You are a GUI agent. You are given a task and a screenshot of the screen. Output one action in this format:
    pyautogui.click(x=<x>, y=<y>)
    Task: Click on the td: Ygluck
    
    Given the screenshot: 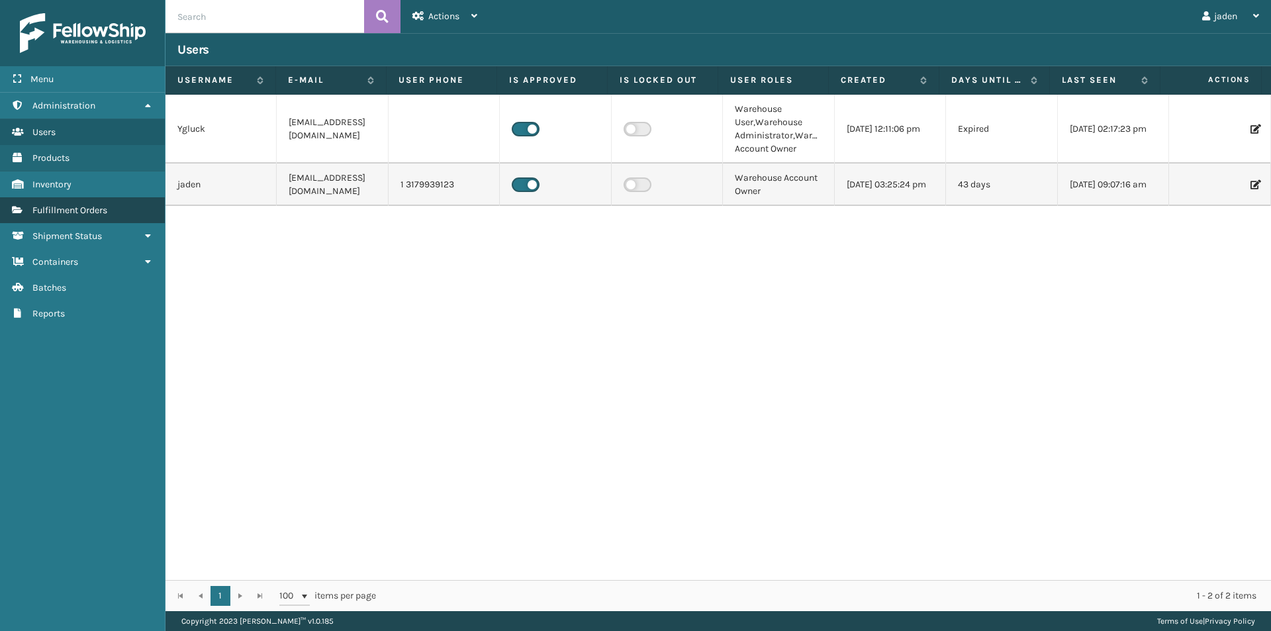 What is the action you would take?
    pyautogui.click(x=221, y=129)
    